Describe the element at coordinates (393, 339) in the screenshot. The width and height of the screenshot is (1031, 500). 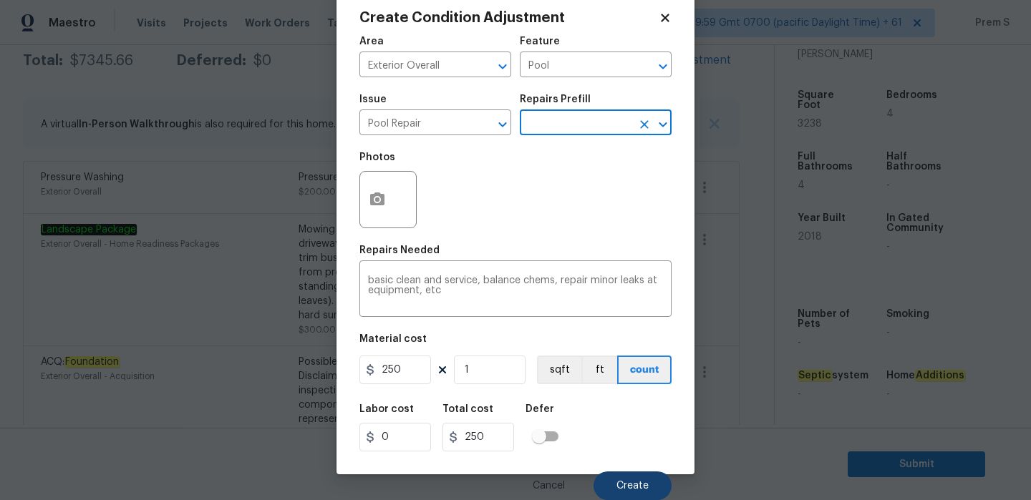
I see `h5: Material cost` at that location.